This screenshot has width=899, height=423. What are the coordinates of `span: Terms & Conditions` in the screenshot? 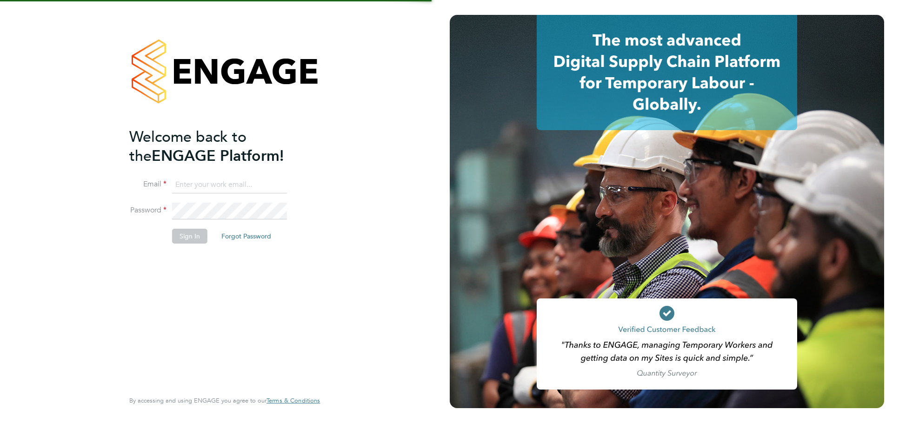 It's located at (293, 401).